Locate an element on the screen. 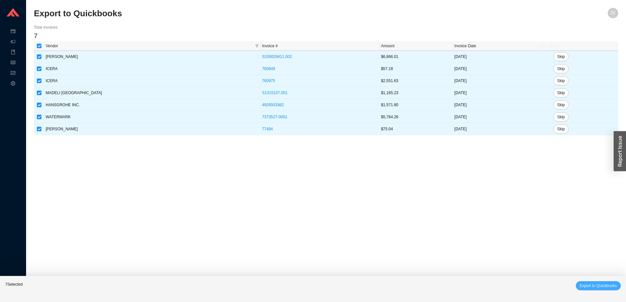 This screenshot has width=626, height=302. a: S1315107.001 is located at coordinates (275, 93).